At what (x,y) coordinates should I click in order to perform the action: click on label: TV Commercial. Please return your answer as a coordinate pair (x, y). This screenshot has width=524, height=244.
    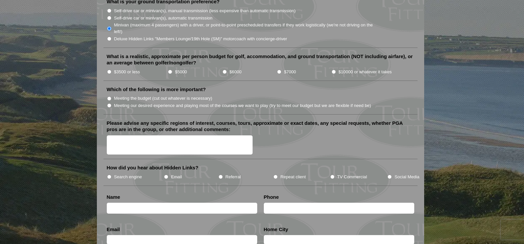
    Looking at the image, I should click on (352, 177).